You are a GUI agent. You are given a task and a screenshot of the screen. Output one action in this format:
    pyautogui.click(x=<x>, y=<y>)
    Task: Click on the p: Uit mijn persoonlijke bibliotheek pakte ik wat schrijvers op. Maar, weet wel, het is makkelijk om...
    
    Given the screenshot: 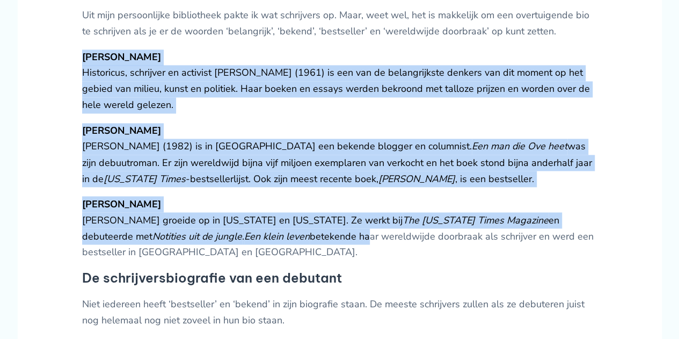 What is the action you would take?
    pyautogui.click(x=340, y=23)
    